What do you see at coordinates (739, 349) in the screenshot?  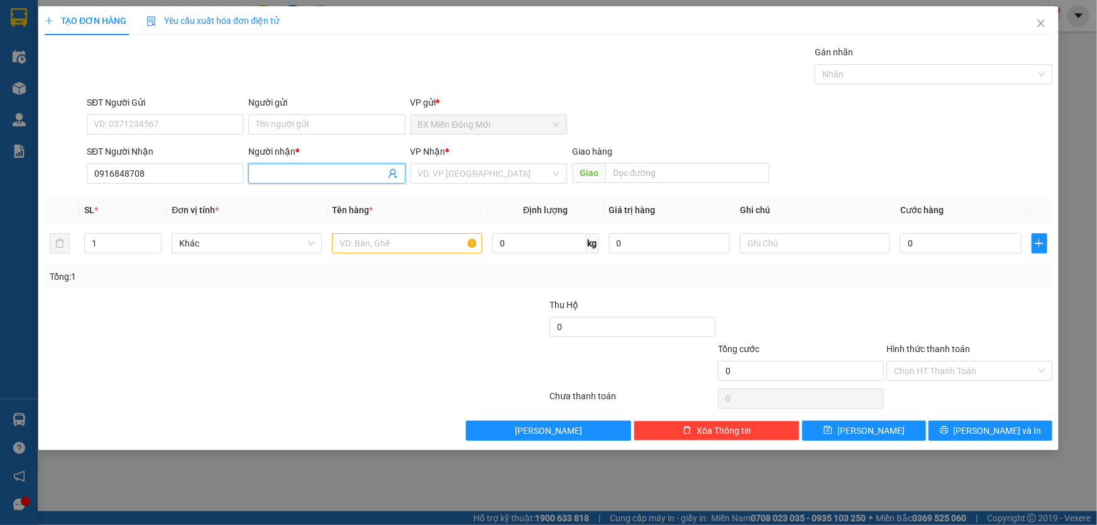 I see `span: Tổng cước` at bounding box center [739, 349].